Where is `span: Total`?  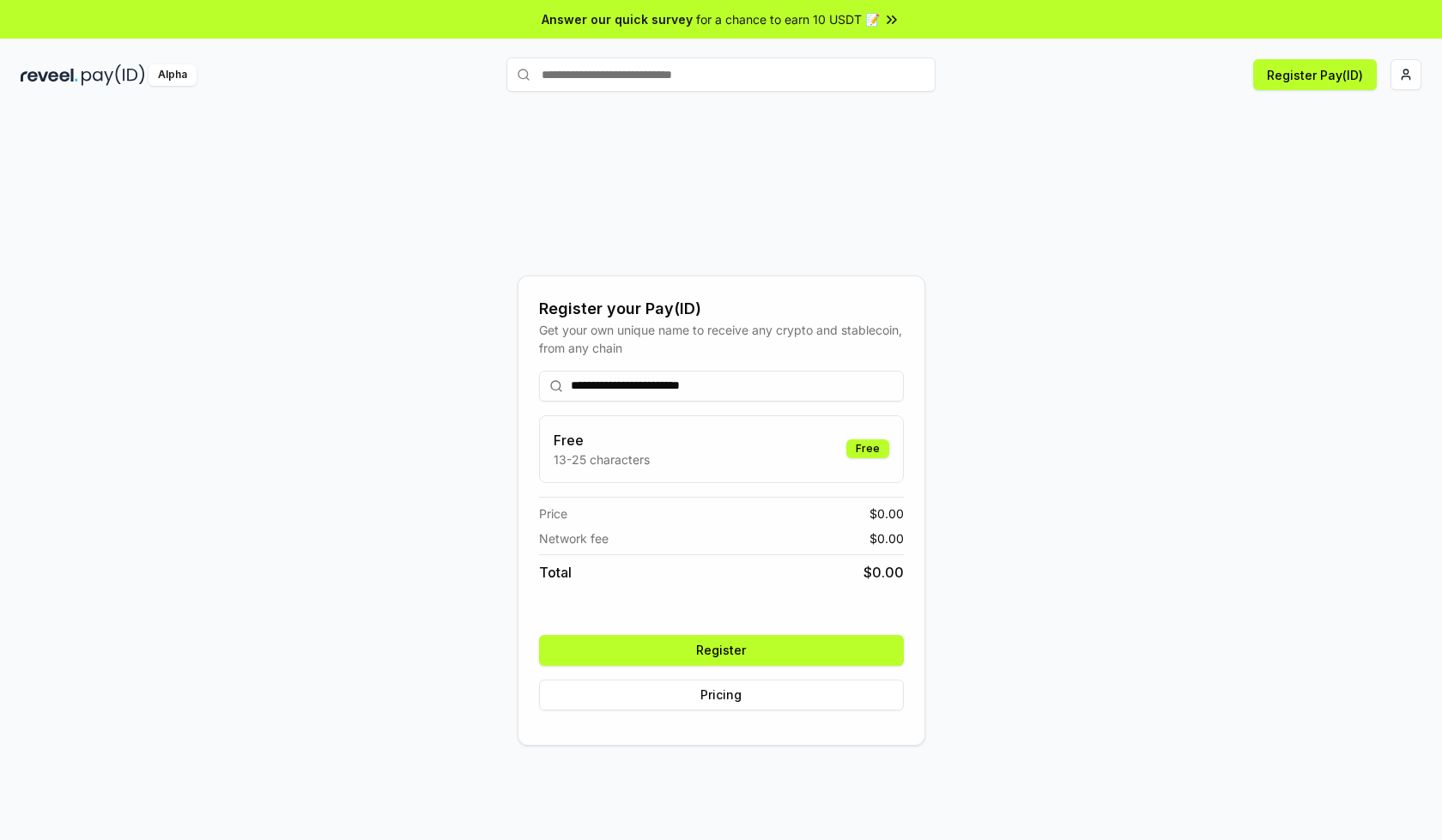 span: Total is located at coordinates (556, 572).